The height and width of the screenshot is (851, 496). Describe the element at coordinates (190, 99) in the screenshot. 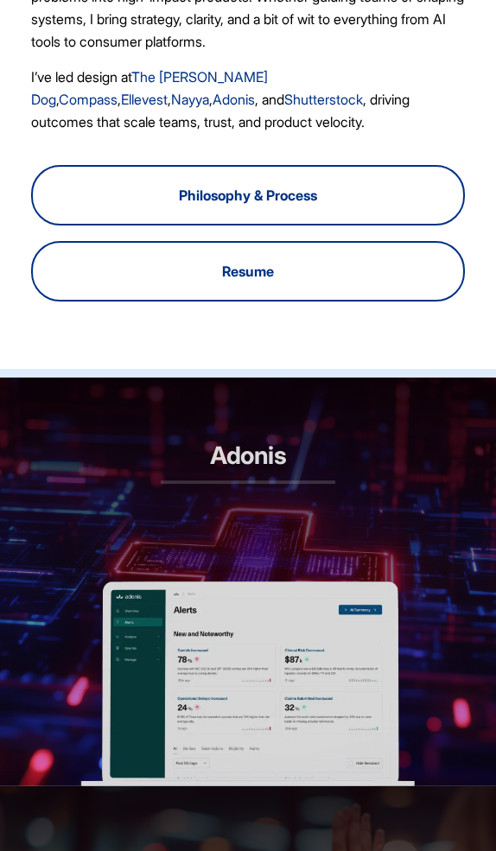

I see `a: Nayya` at that location.